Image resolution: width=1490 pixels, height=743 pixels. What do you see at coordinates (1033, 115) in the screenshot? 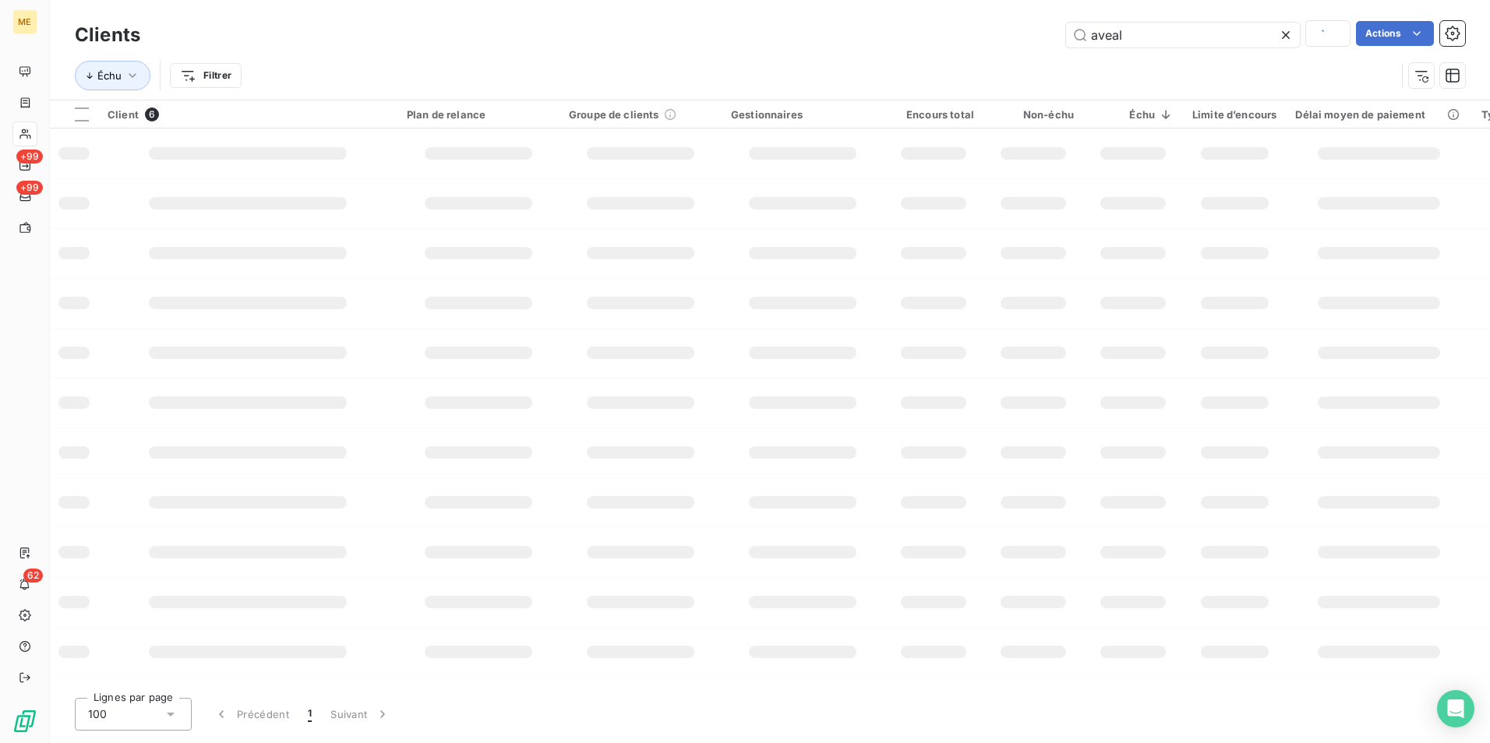
I see `div: Non-échu` at bounding box center [1033, 115].